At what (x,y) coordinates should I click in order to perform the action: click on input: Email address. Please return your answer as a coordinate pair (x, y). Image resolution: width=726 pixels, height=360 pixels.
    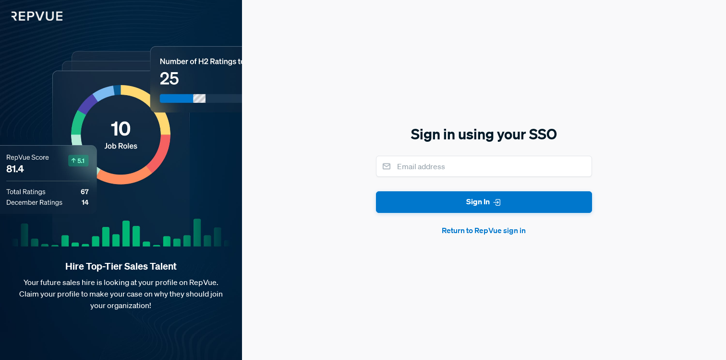
    Looking at the image, I should click on (484, 166).